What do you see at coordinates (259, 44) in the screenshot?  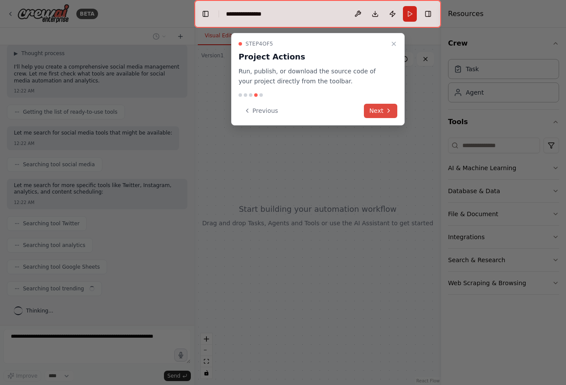 I see `span: Step 4 of 5` at bounding box center [259, 44].